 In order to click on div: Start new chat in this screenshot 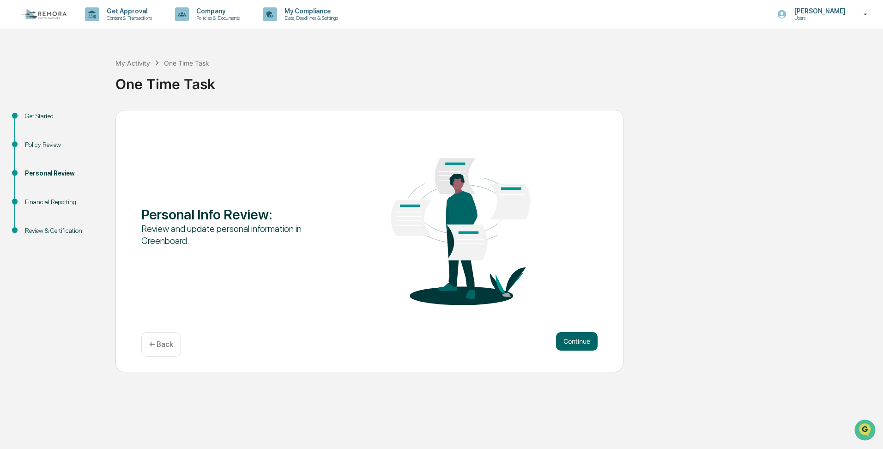, I will do `click(97, 75)`.